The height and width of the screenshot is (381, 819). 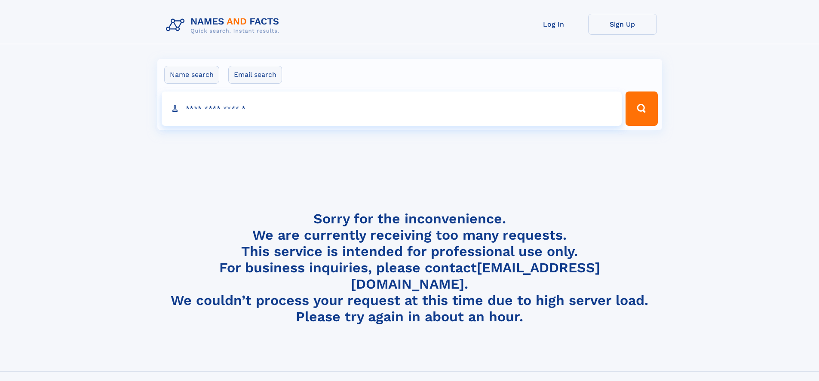 What do you see at coordinates (410, 268) in the screenshot?
I see `h4: Sorry for the inconvenience. We are currently receiving too many requests. This service is intend...` at bounding box center [410, 268].